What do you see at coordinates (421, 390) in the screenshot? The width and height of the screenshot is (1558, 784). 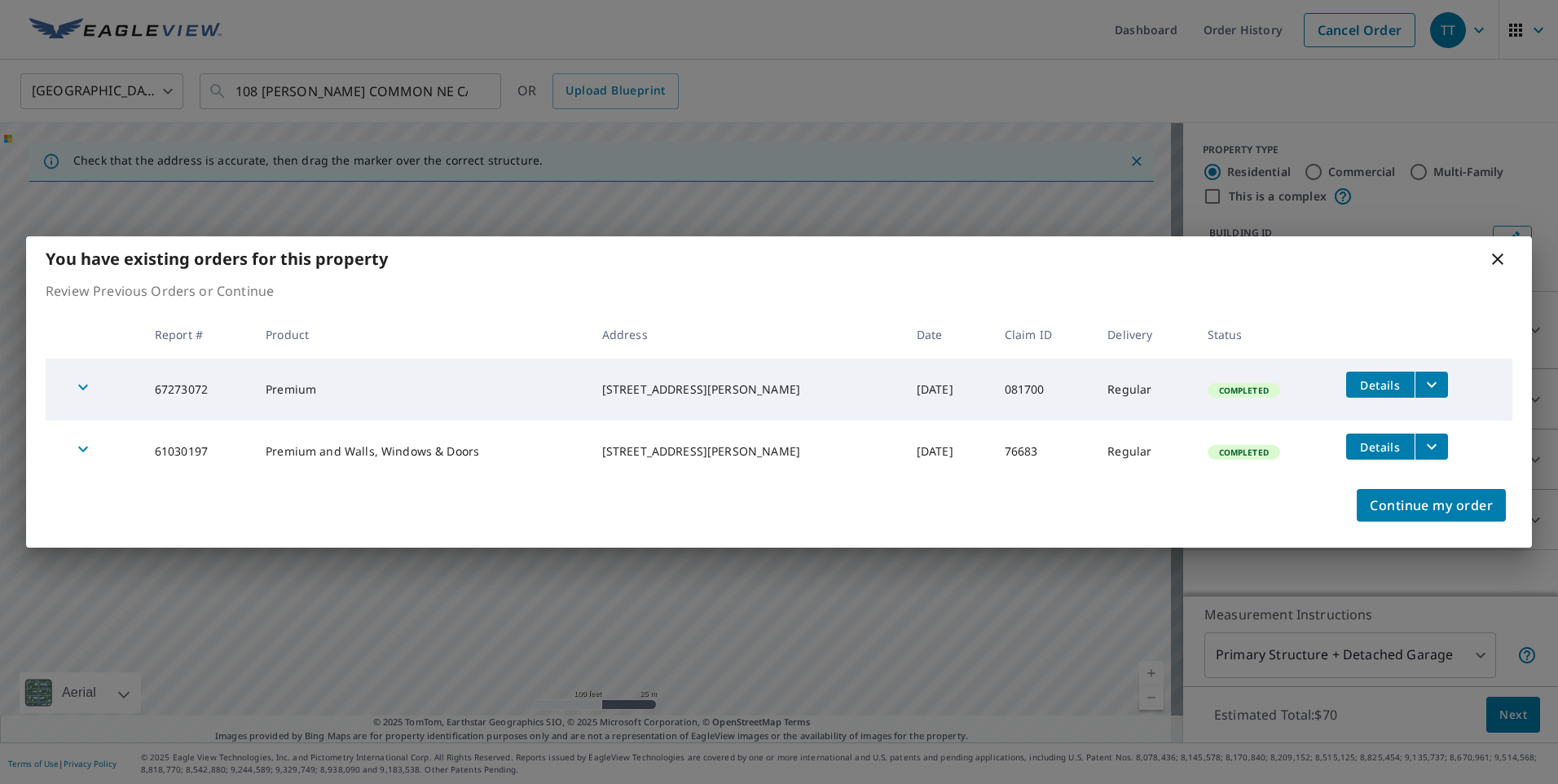 I see `td: Premium` at bounding box center [421, 390].